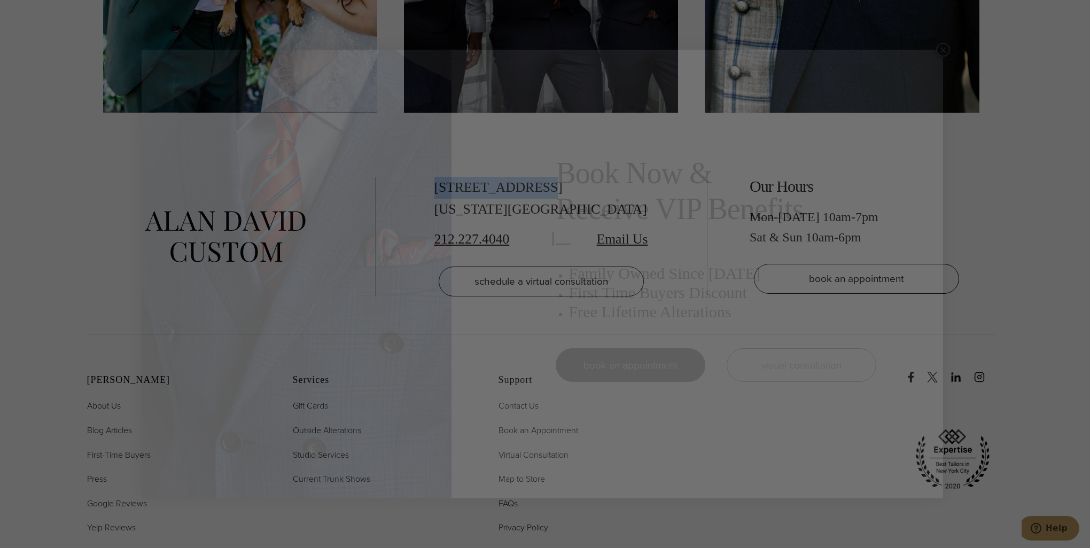 The image size is (1090, 548). I want to click on button: Close, so click(943, 50).